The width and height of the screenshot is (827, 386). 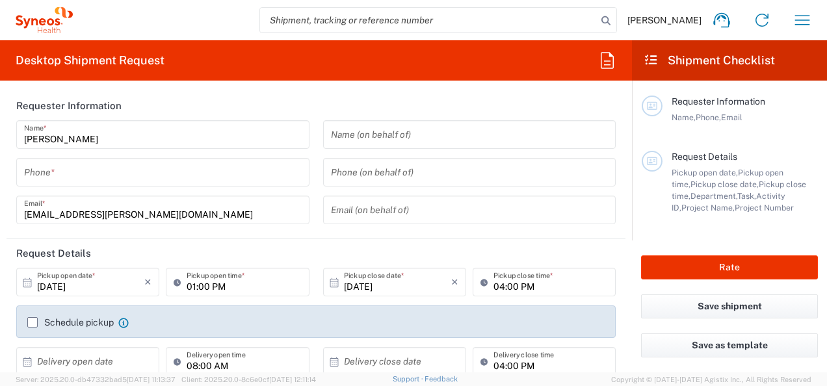 What do you see at coordinates (53, 253) in the screenshot?
I see `h2: Request Details` at bounding box center [53, 253].